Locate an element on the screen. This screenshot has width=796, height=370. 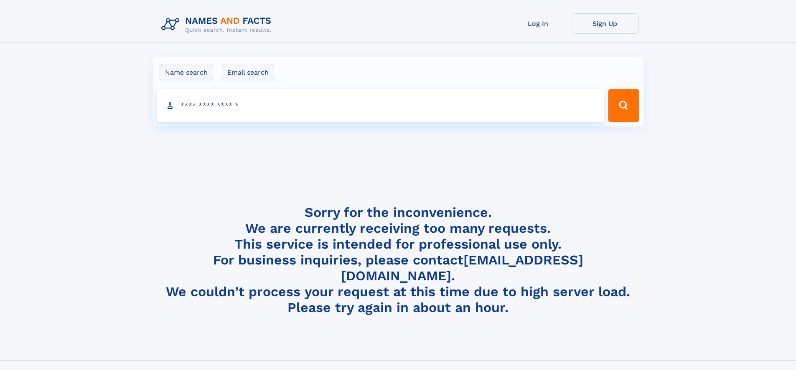
a: Sign Up is located at coordinates (605, 23).